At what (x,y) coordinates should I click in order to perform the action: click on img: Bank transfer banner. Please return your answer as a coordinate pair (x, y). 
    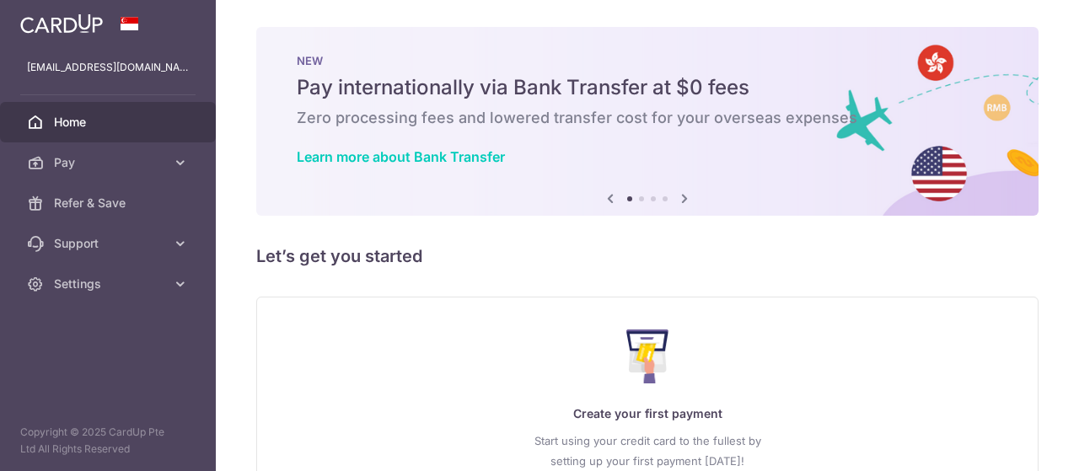
    Looking at the image, I should click on (647, 121).